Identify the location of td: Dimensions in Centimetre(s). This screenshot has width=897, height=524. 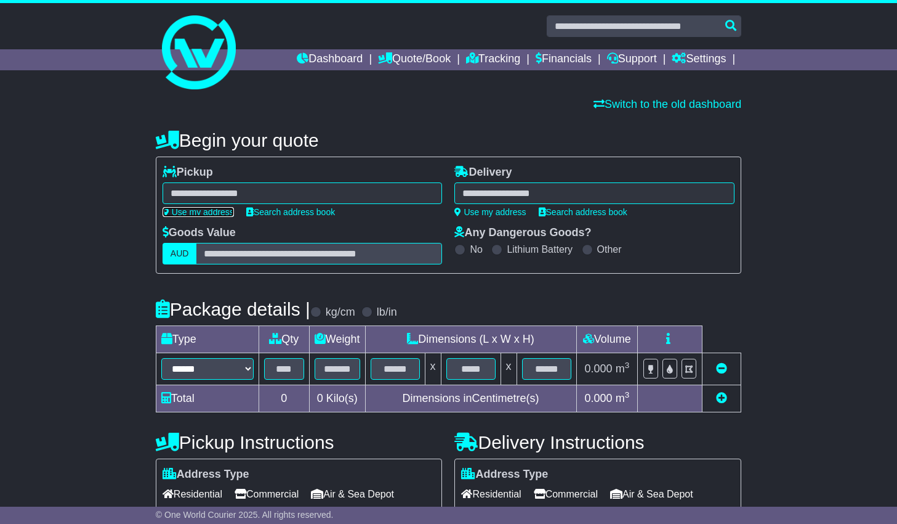
(471, 398).